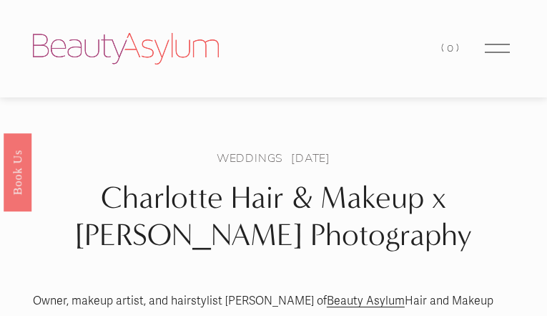  What do you see at coordinates (451, 48) in the screenshot?
I see `a: 0 items in cart` at bounding box center [451, 48].